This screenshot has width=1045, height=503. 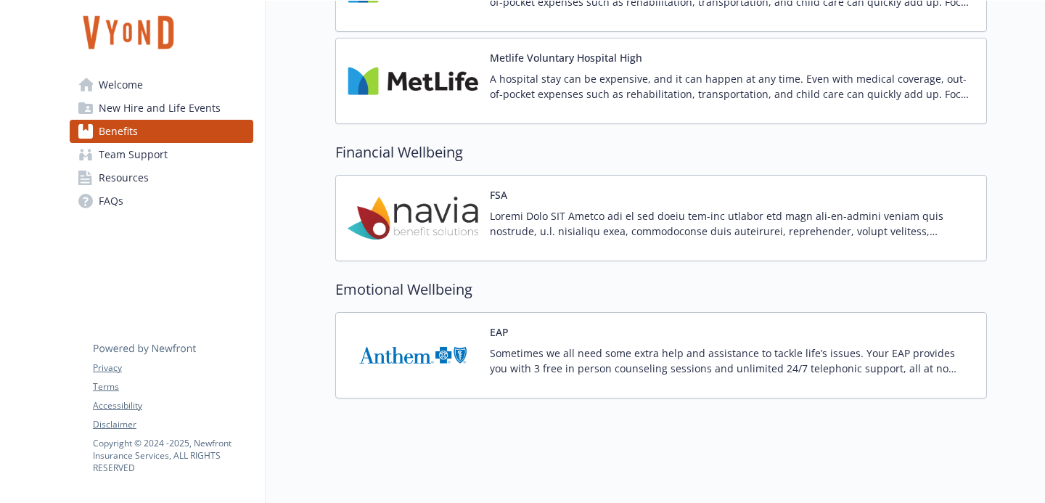 What do you see at coordinates (661, 152) in the screenshot?
I see `h2: Financial Wellbeing` at bounding box center [661, 152].